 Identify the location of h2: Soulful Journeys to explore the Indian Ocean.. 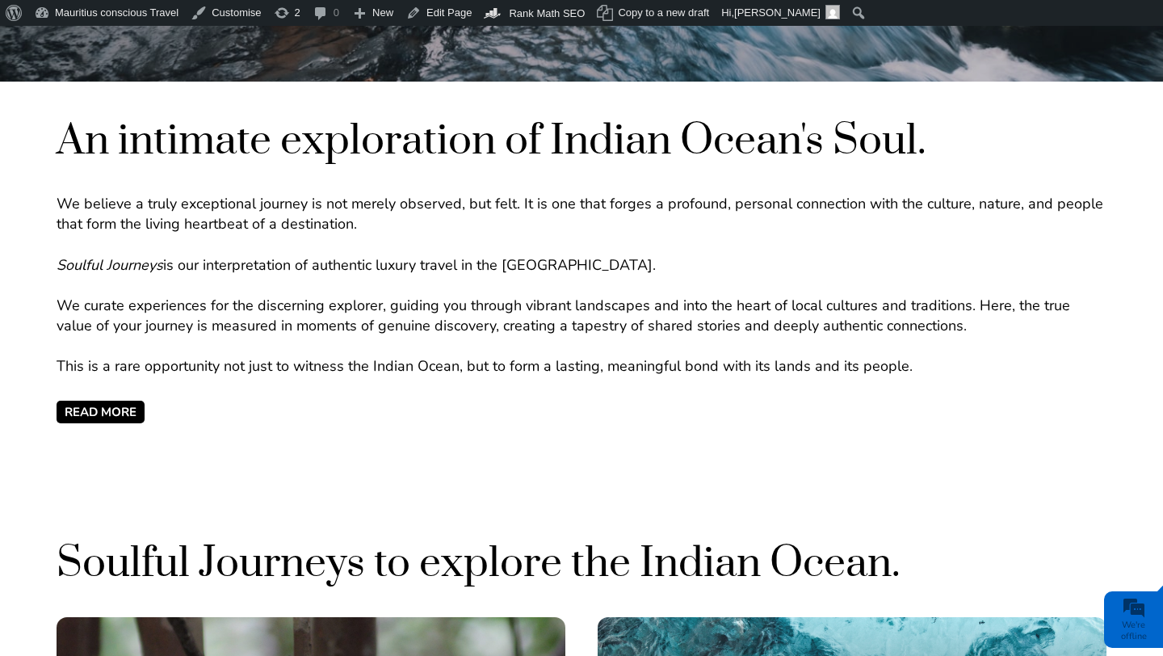
(581, 563).